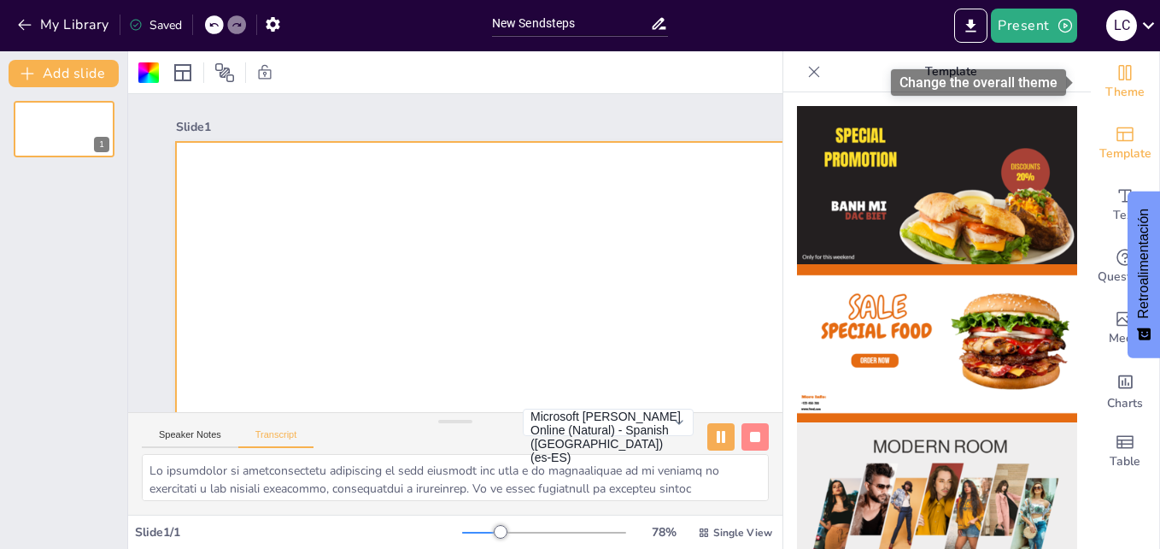  What do you see at coordinates (1034, 26) in the screenshot?
I see `button: Present` at bounding box center [1034, 26].